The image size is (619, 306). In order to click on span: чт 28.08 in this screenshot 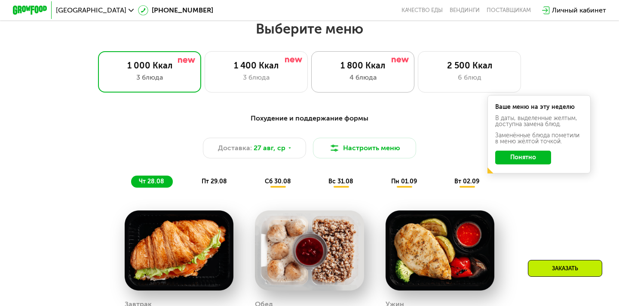, I will do `click(151, 181)`.